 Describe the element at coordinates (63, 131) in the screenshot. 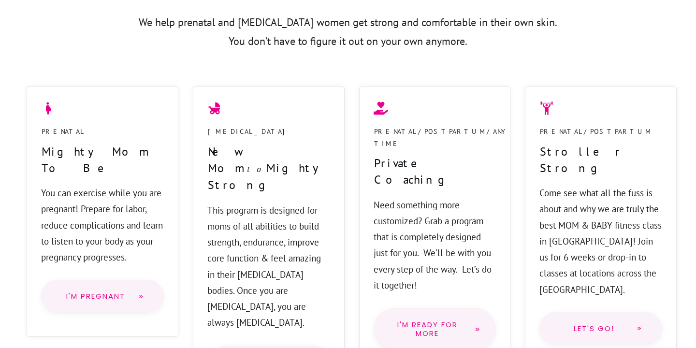

I see `p: Prenatal` at that location.